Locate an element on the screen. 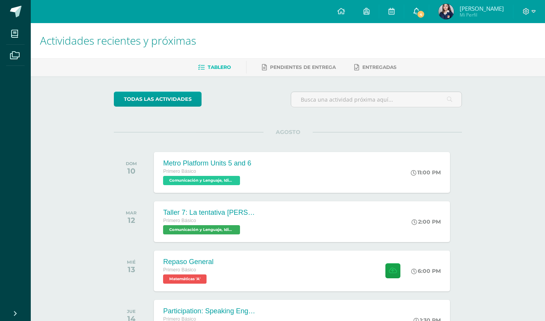 The width and height of the screenshot is (545, 321). a: Entregadas is located at coordinates (376, 67).